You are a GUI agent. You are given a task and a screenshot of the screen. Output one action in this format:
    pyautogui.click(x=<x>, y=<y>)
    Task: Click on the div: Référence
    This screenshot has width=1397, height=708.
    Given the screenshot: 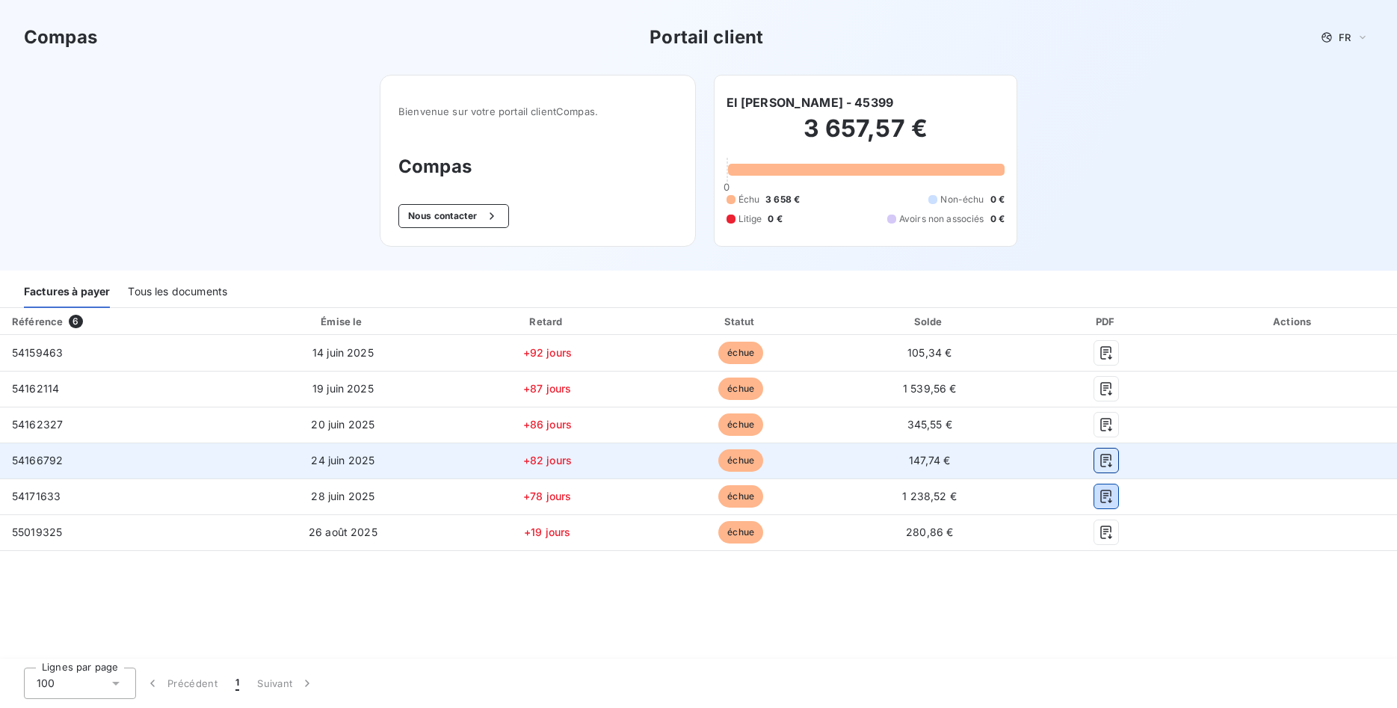 What is the action you would take?
    pyautogui.click(x=37, y=321)
    